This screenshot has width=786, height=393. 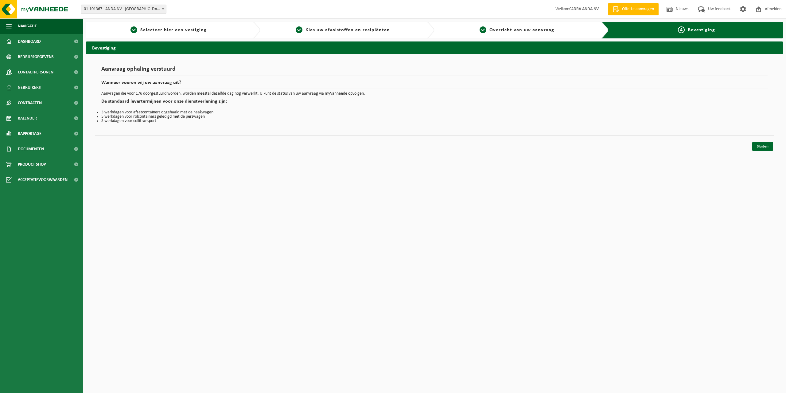 I want to click on span: Selecteer hier een vestiging, so click(x=173, y=30).